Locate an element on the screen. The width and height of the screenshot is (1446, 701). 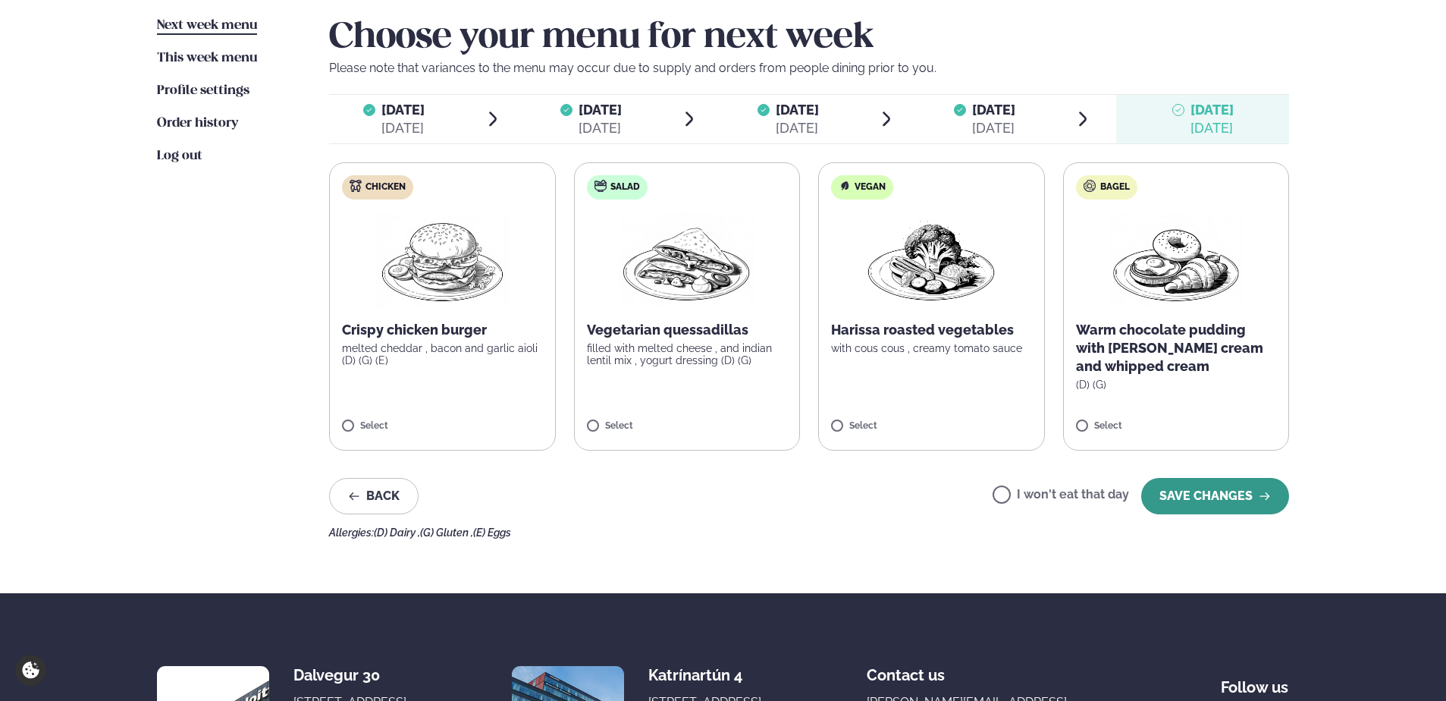
span: Log out is located at coordinates (180, 155).